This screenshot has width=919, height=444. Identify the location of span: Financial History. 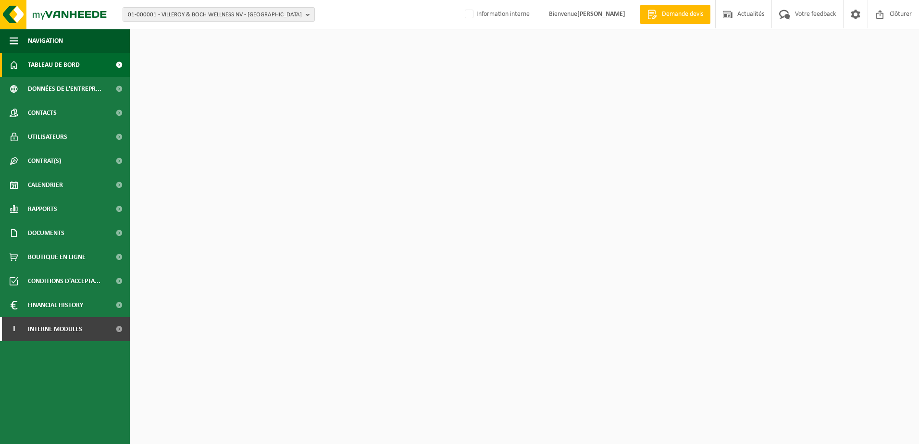
(55, 305).